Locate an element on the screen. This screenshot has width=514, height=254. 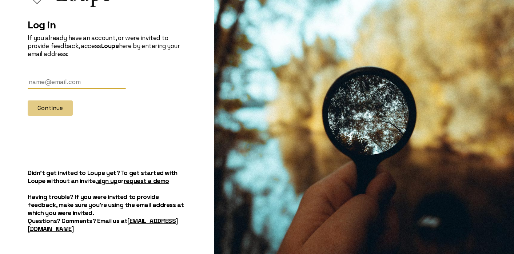
a: sign up is located at coordinates (107, 181).